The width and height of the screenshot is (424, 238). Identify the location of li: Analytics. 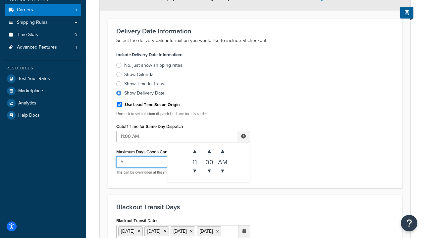
(43, 103).